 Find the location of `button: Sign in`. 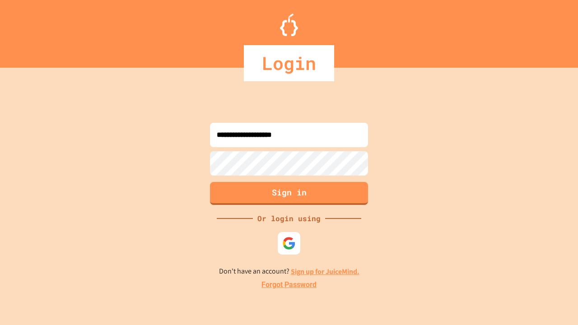

button: Sign in is located at coordinates (289, 193).